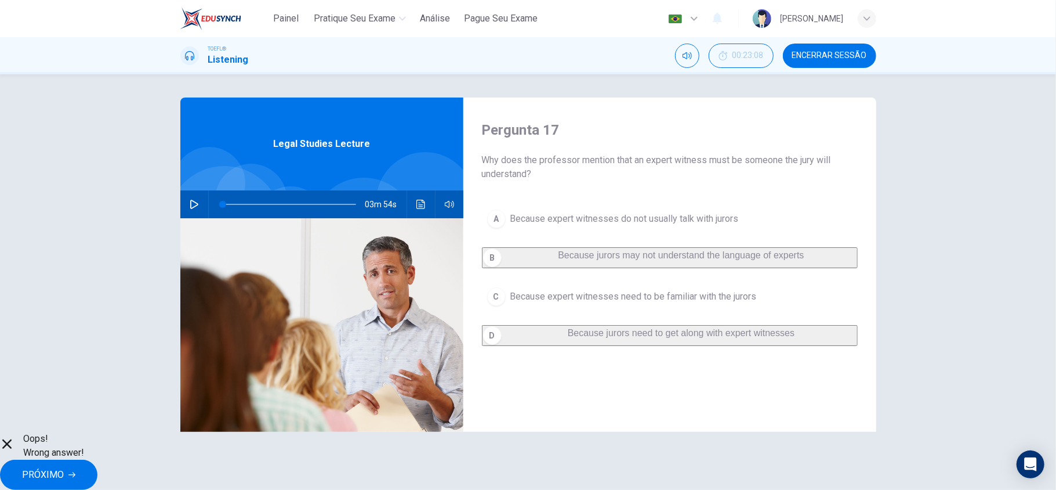 The image size is (1056, 490). I want to click on button: Encerrar Sessão, so click(830, 56).